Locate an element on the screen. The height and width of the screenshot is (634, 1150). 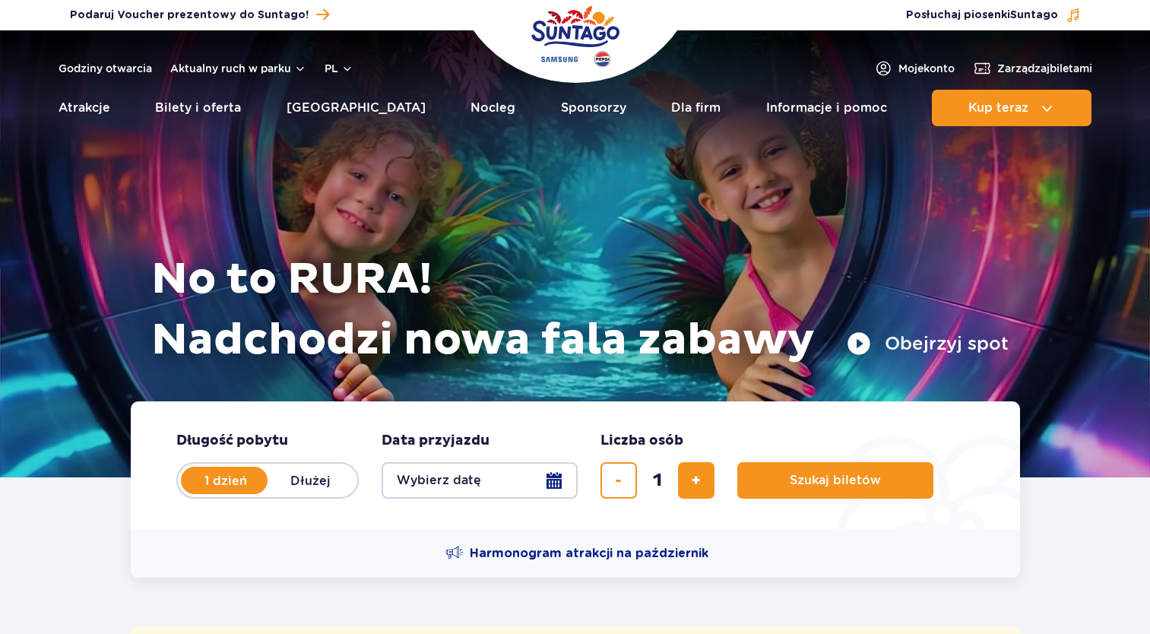
button: Posłuchaj piosenkiSuntago is located at coordinates (994, 15).